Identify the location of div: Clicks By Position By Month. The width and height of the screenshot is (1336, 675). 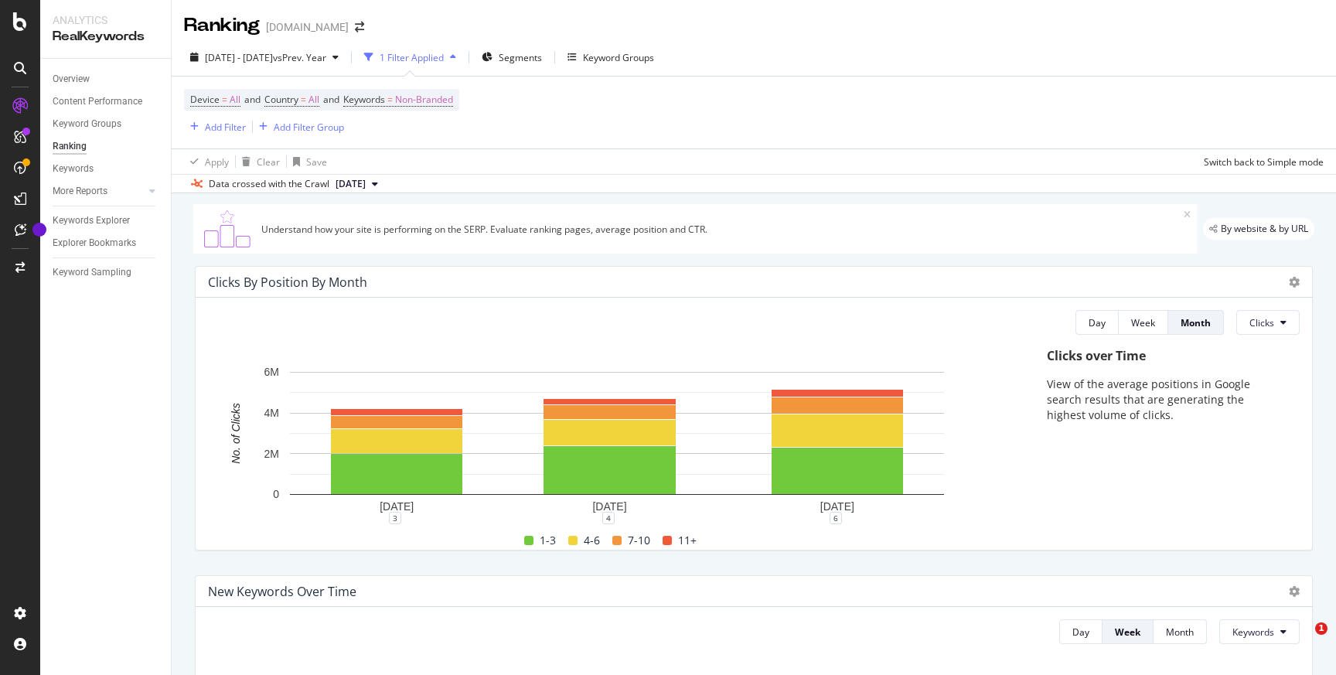
(288, 282).